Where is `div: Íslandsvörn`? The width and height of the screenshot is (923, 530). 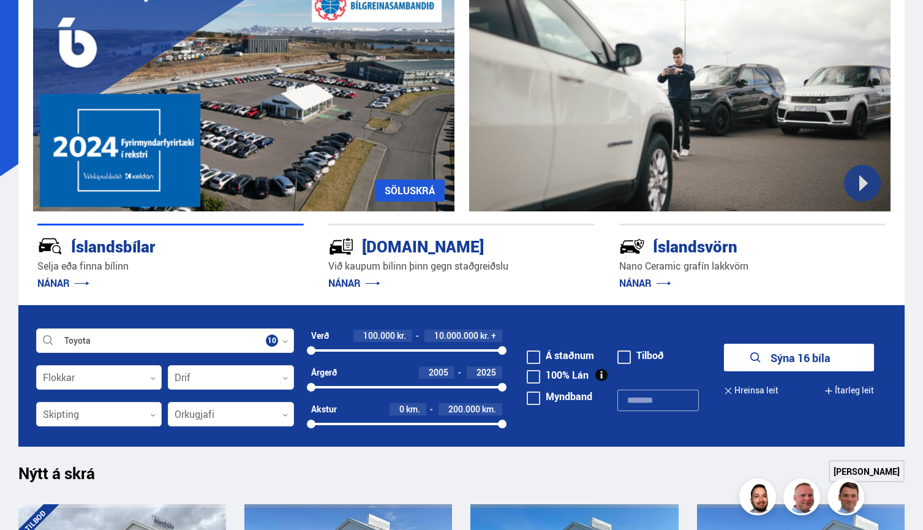 div: Íslandsvörn is located at coordinates (731, 245).